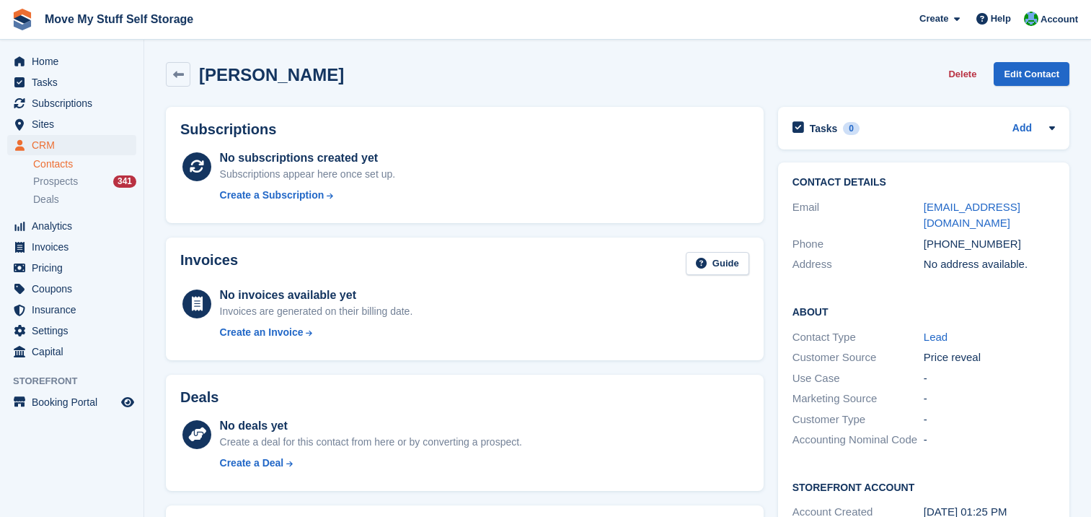  I want to click on h2: Contact Details, so click(924, 183).